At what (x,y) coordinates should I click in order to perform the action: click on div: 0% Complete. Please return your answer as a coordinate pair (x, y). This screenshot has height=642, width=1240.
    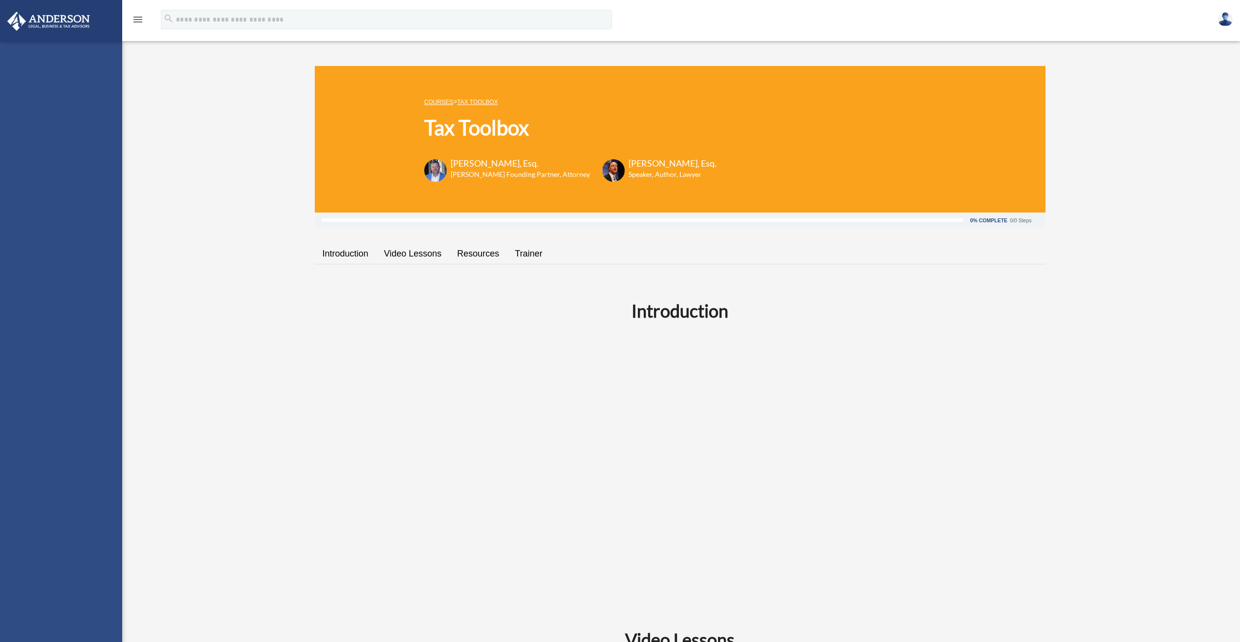
    Looking at the image, I should click on (989, 220).